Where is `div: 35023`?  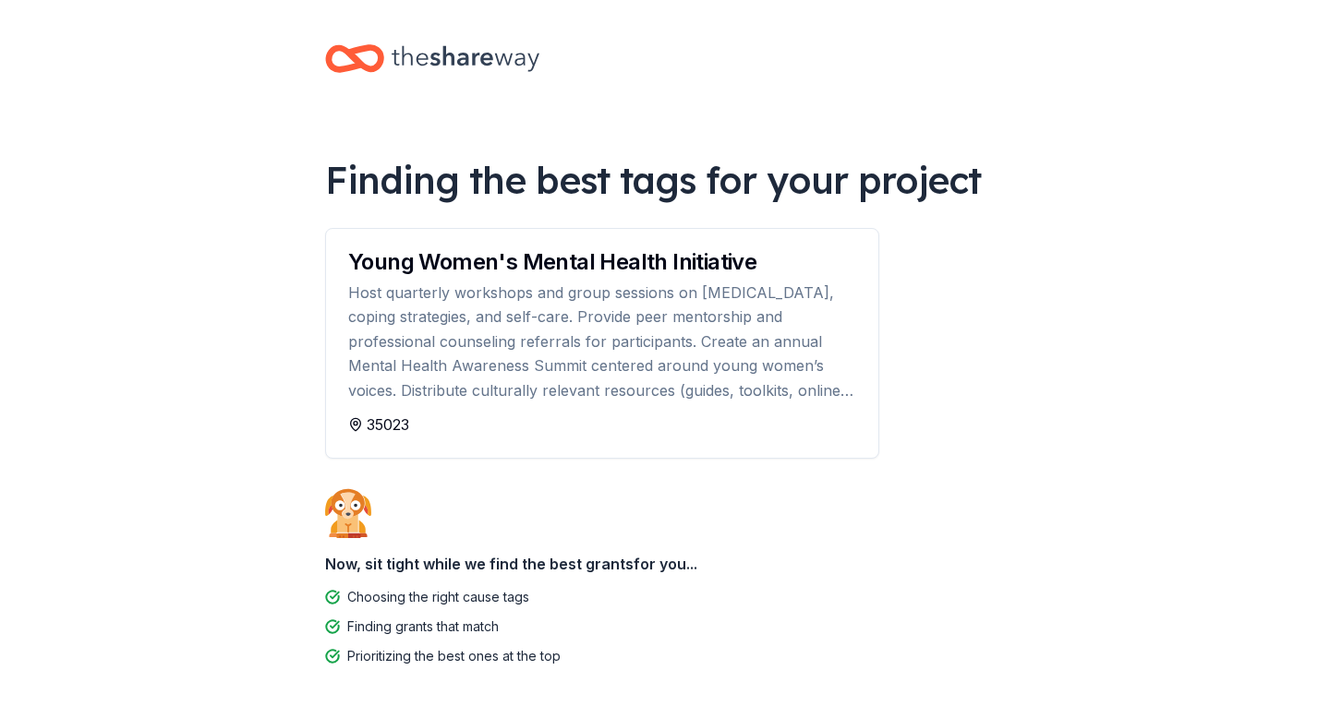
div: 35023 is located at coordinates (602, 425).